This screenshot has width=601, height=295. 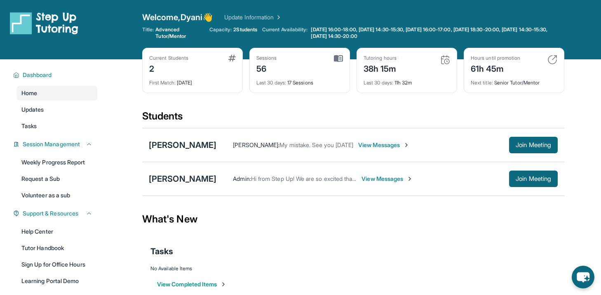 I want to click on span: Current Availability:, so click(x=285, y=33).